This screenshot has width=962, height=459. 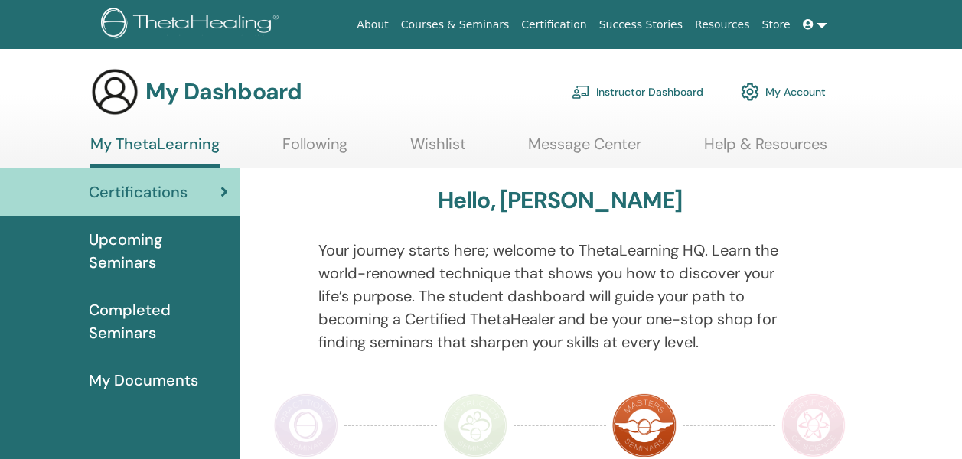 What do you see at coordinates (581, 92) in the screenshot?
I see `img: chalkboard-teacher.svg` at bounding box center [581, 92].